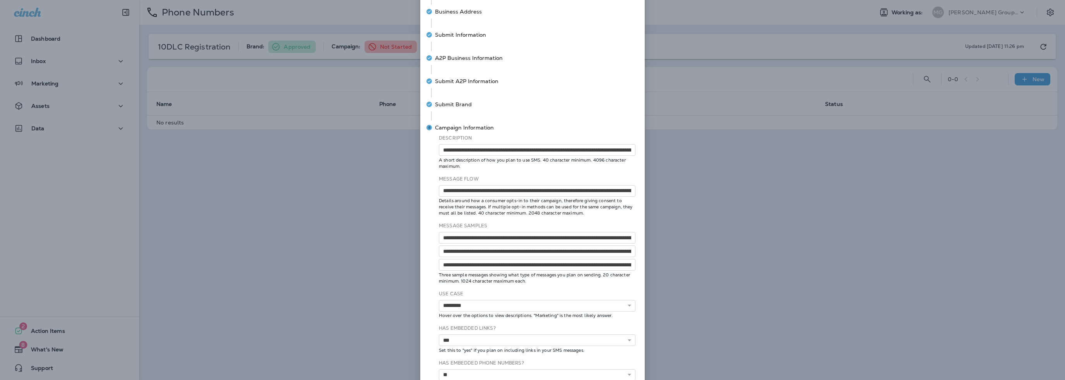  What do you see at coordinates (455, 138) in the screenshot?
I see `label: Description` at bounding box center [455, 138].